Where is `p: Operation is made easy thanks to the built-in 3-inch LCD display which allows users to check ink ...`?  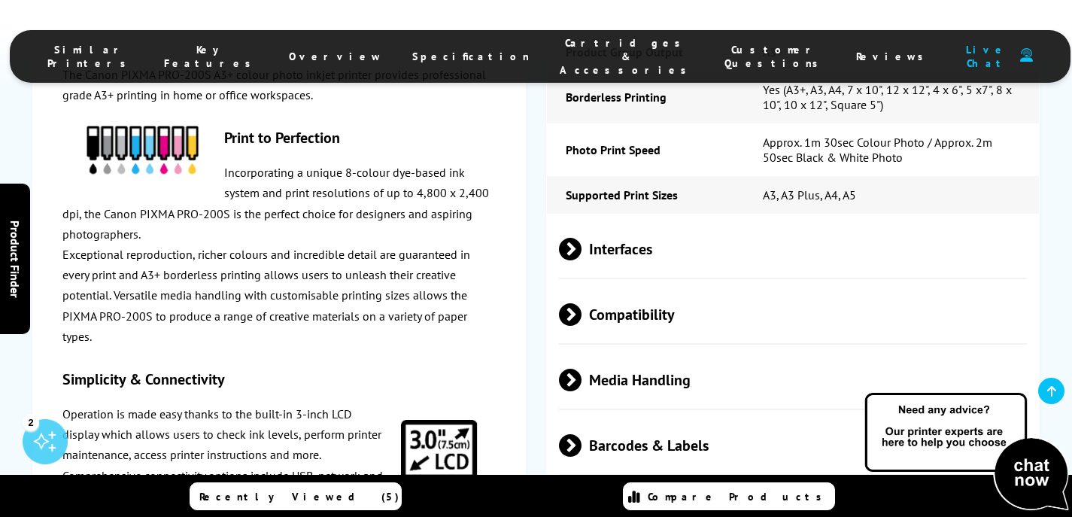
p: Operation is made easy thanks to the built-in 3-inch LCD display which allows users to check ink ... is located at coordinates (279, 435).